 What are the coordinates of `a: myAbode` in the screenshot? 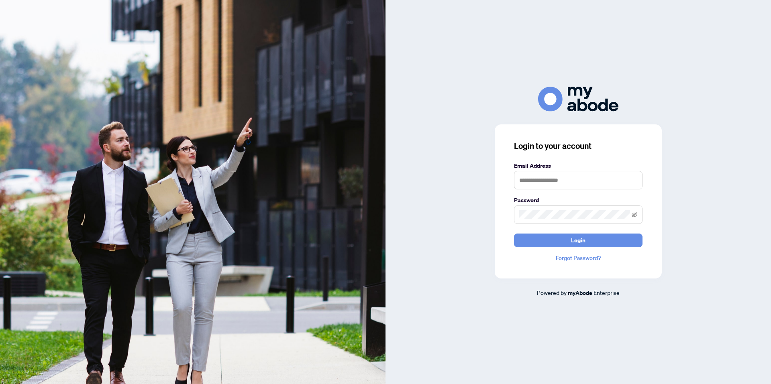 It's located at (580, 293).